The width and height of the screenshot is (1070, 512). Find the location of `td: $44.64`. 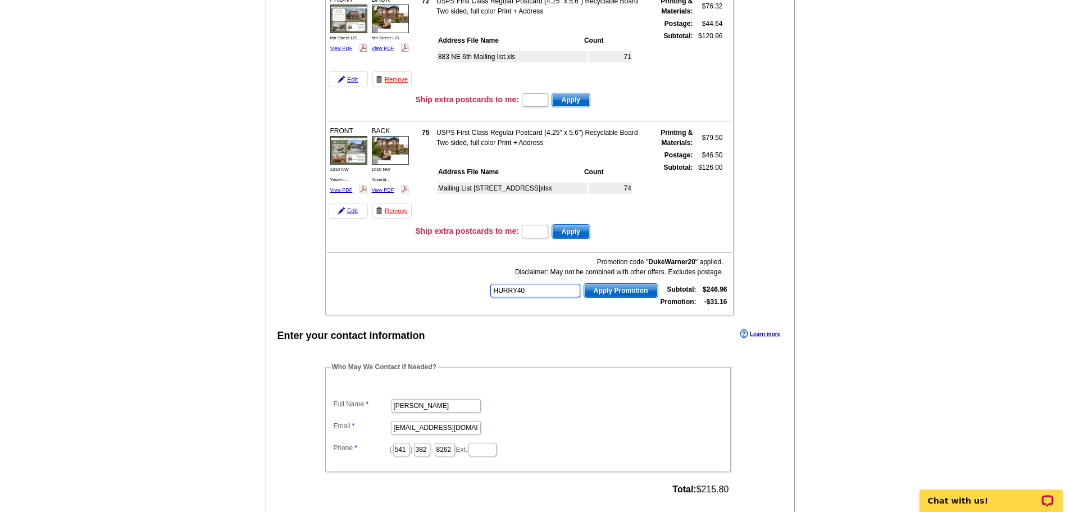

td: $44.64 is located at coordinates (709, 24).